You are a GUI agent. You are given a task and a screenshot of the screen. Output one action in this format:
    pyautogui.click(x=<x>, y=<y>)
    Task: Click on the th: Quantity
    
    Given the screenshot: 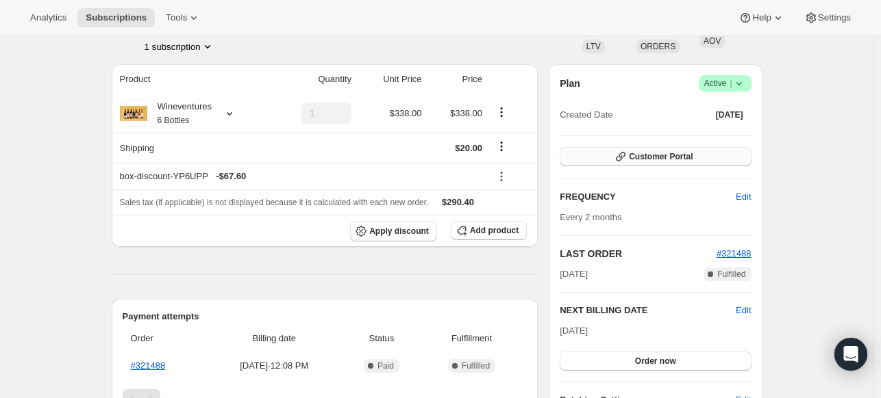 What is the action you would take?
    pyautogui.click(x=312, y=79)
    